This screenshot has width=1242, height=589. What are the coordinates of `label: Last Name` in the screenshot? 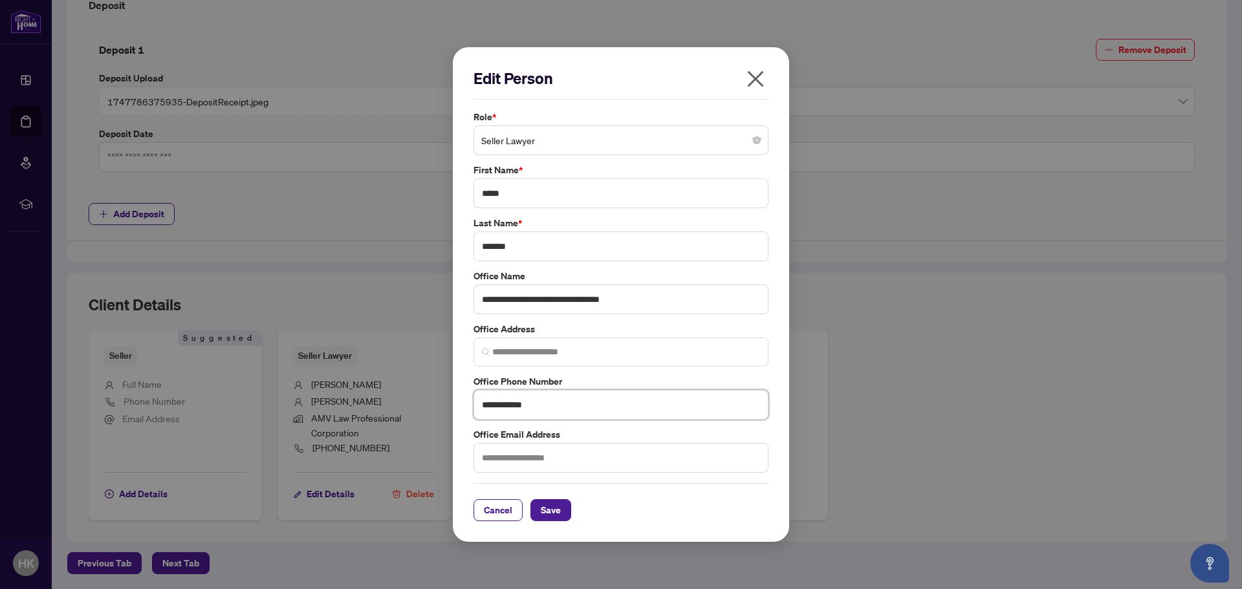 It's located at (621, 223).